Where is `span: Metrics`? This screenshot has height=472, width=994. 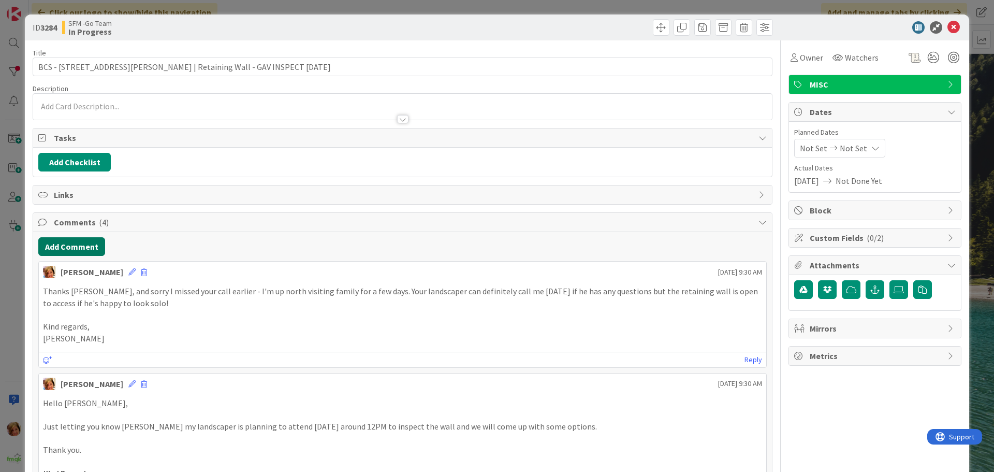
span: Metrics is located at coordinates (876, 356).